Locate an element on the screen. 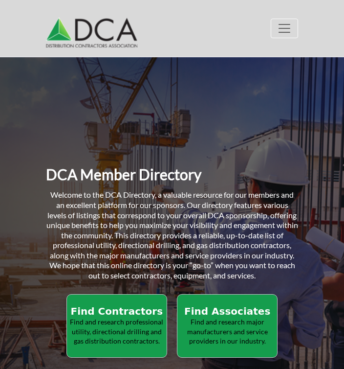  h2: Find Contractors is located at coordinates (117, 311).